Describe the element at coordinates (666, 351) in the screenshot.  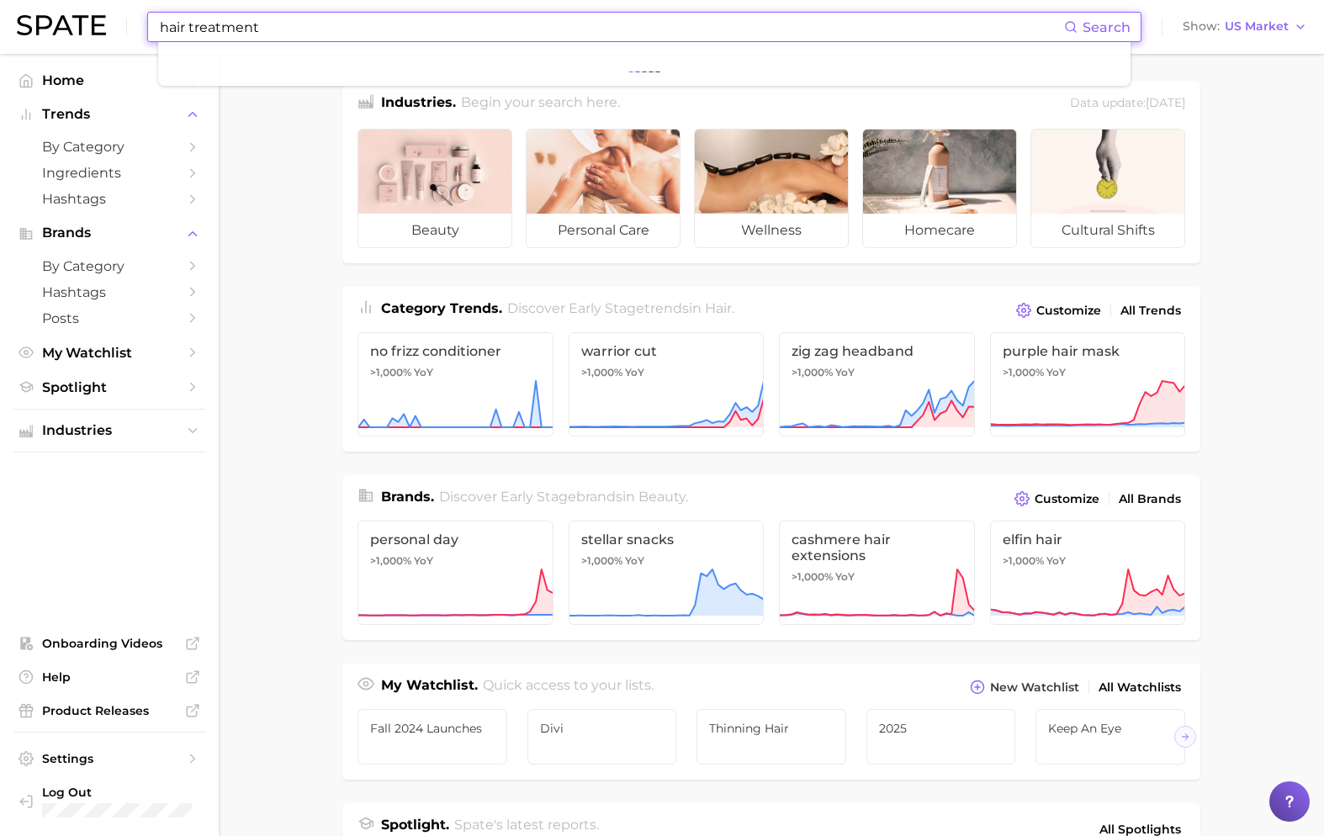
I see `span: warrior cut` at that location.